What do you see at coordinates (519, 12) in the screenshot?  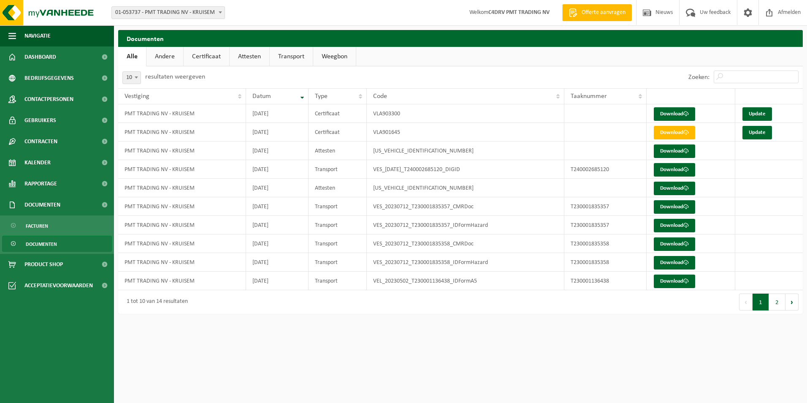 I see `strong: C4DRV PMT TRADING NV` at bounding box center [519, 12].